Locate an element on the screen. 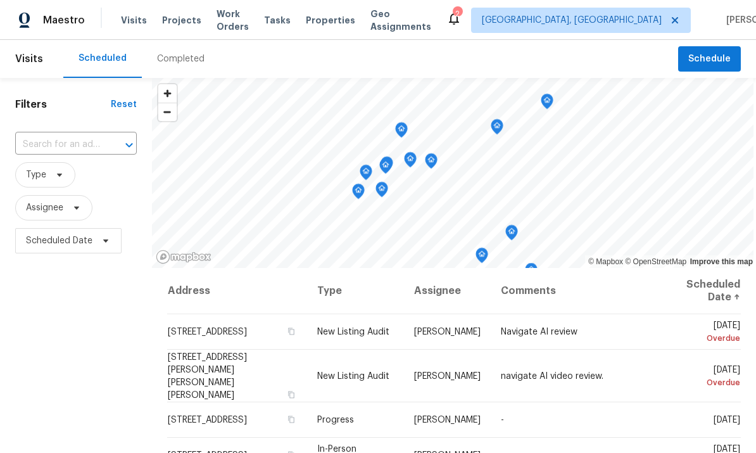  th: Assignee is located at coordinates (447, 290).